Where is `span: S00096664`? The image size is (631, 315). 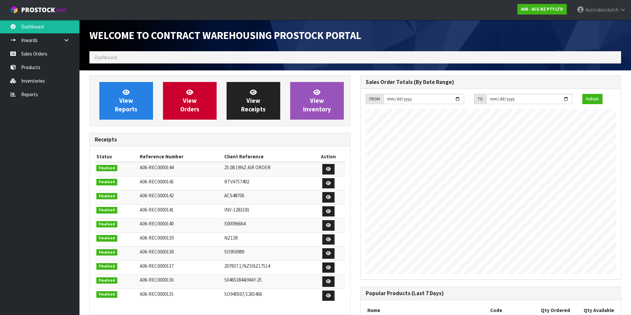
span: S00096664 is located at coordinates (235, 224).